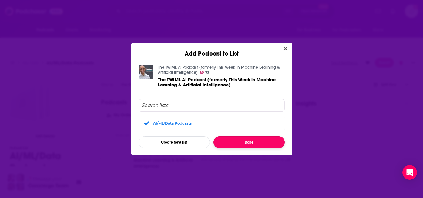 This screenshot has height=198, width=423. What do you see at coordinates (217, 82) in the screenshot?
I see `span: The TWIML AI Podcast (formerly This Week in Machine Learning & Artificial Intelligence)` at bounding box center [217, 82].